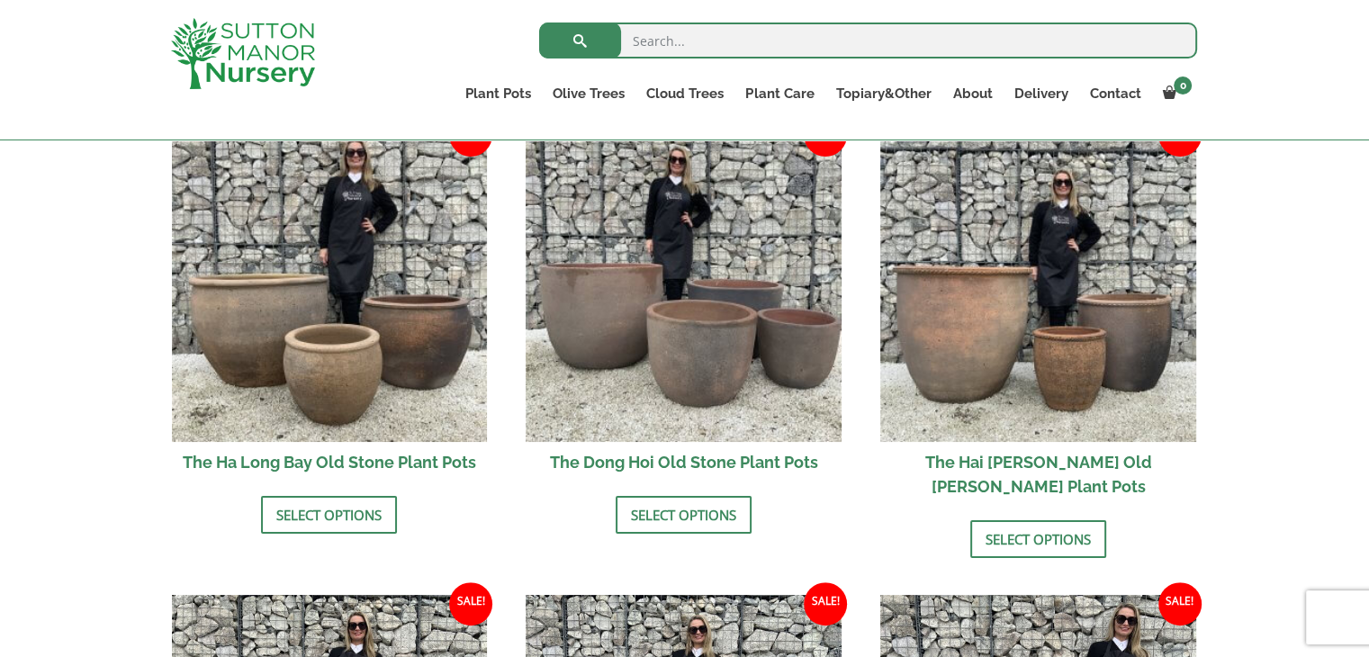  I want to click on img: The Dong Hoi Old Stone Plant Pots, so click(683, 284).